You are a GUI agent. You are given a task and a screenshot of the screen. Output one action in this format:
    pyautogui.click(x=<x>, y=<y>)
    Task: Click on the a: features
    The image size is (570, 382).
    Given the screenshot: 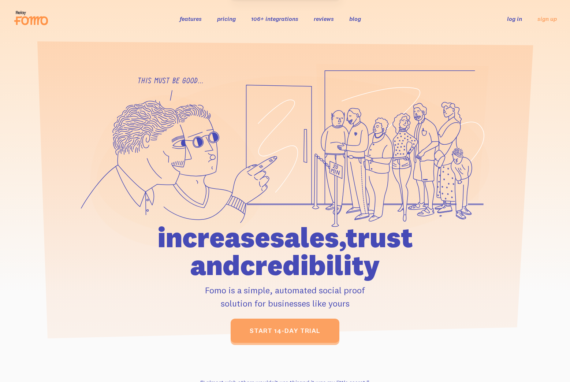 What is the action you would take?
    pyautogui.click(x=191, y=19)
    